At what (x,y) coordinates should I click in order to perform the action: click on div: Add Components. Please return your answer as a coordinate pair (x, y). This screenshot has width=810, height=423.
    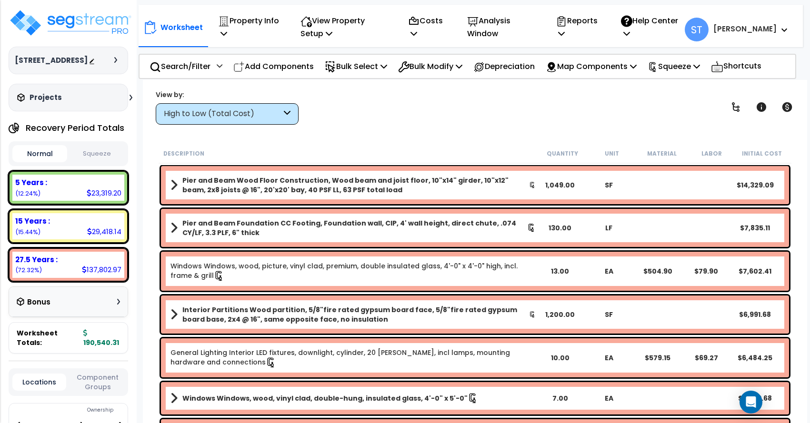
    Looking at the image, I should click on (273, 66).